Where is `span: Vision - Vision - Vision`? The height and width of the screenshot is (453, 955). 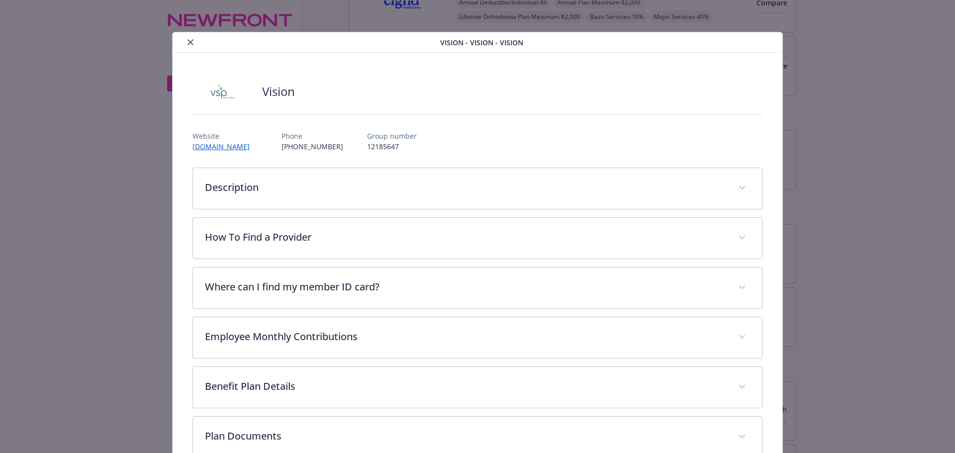
span: Vision - Vision - Vision is located at coordinates (482, 42).